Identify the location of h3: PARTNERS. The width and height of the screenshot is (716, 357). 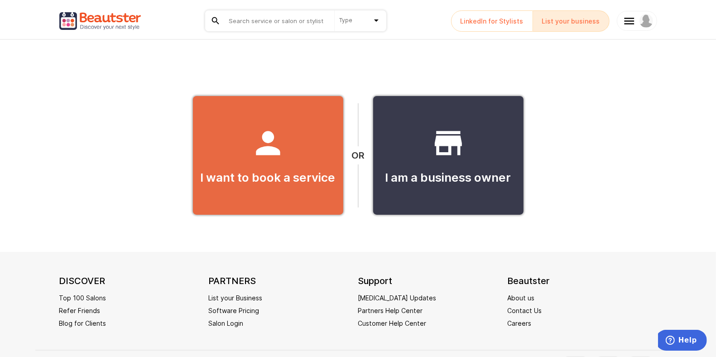
(232, 281).